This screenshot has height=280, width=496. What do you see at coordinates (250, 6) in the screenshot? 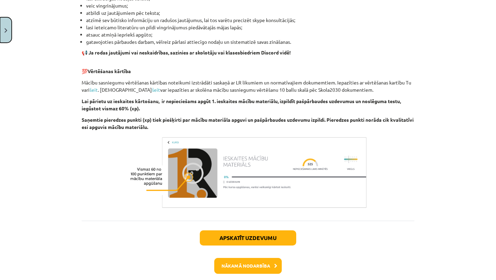
I see `li: veic vingrinājumus;` at bounding box center [250, 6].